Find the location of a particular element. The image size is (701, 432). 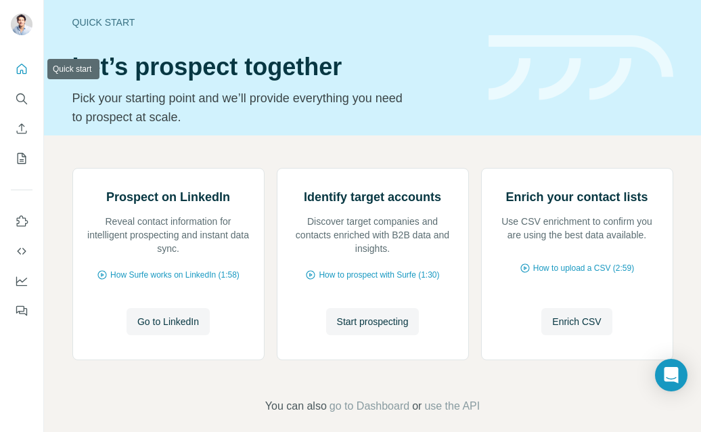

button: My lists is located at coordinates (22, 158).